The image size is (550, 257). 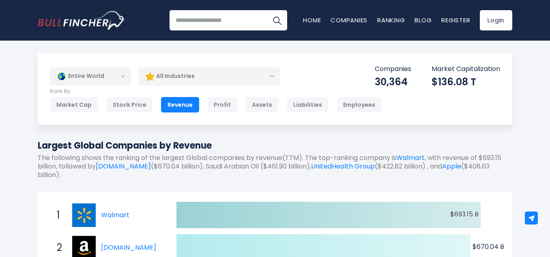 I want to click on h1: Largest Global Companies by Revenue, so click(x=275, y=145).